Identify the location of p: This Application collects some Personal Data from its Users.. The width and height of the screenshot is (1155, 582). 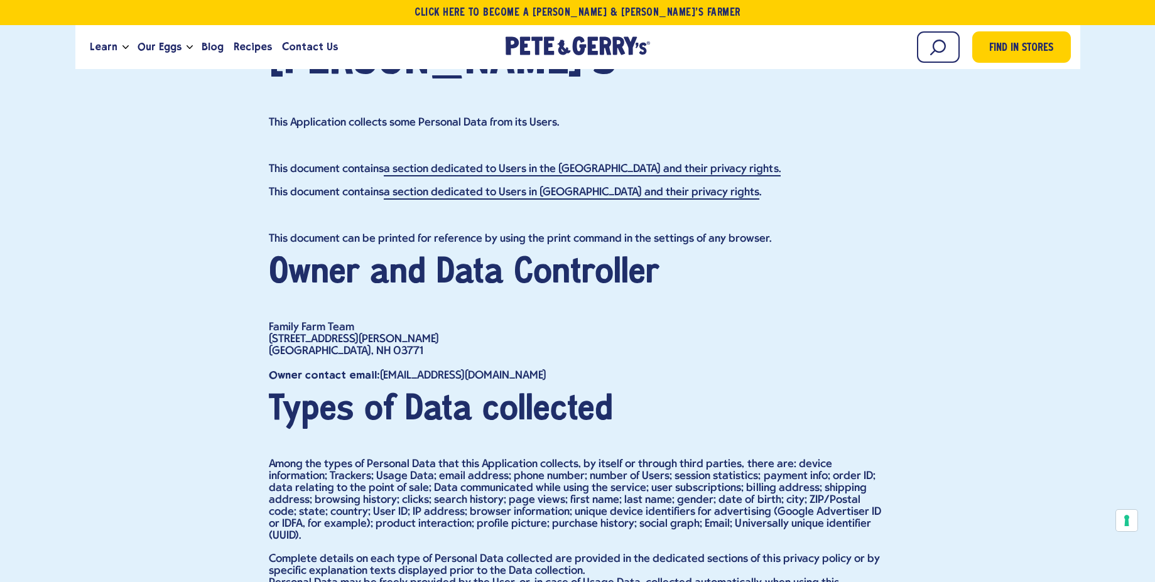
(578, 122).